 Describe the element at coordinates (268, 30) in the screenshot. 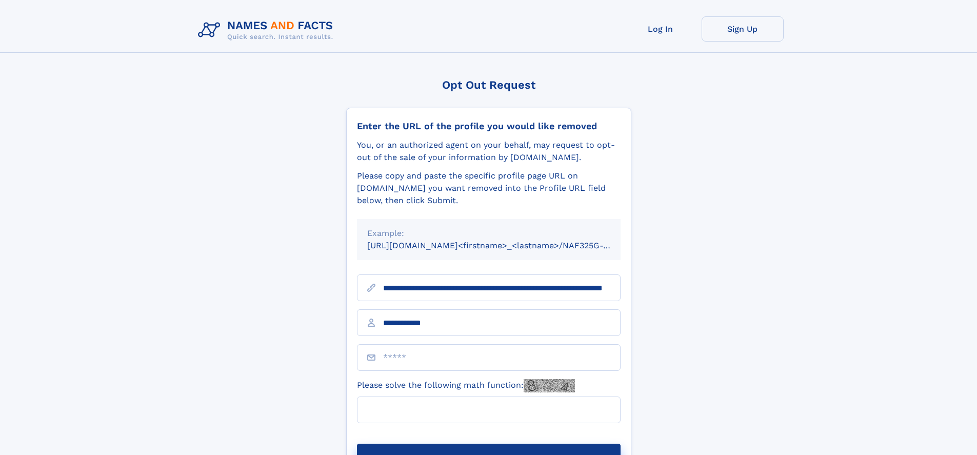

I see `img: Logo Names and Facts` at that location.